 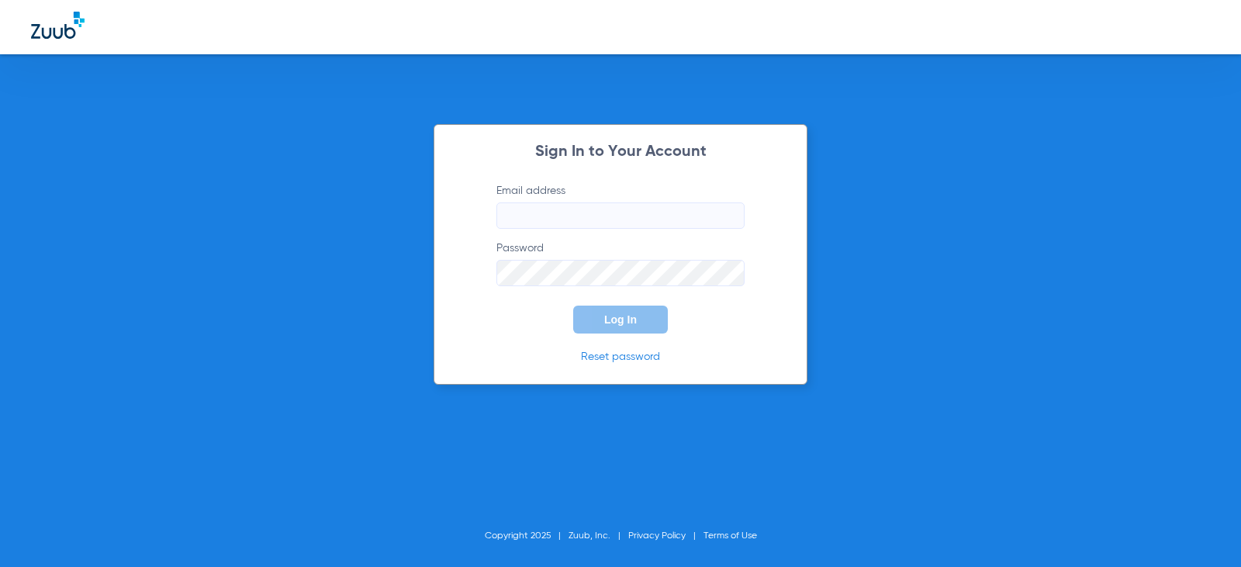 What do you see at coordinates (620, 216) in the screenshot?
I see `input: Email address` at bounding box center [620, 216].